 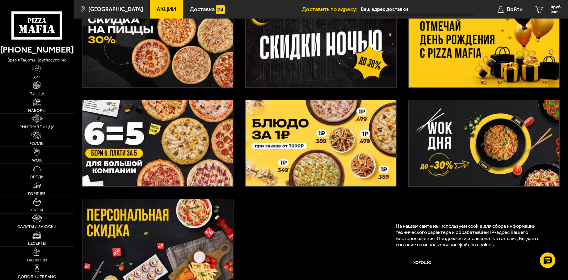 What do you see at coordinates (331, 9) in the screenshot?
I see `span: Доставить по адресу:` at bounding box center [331, 9].